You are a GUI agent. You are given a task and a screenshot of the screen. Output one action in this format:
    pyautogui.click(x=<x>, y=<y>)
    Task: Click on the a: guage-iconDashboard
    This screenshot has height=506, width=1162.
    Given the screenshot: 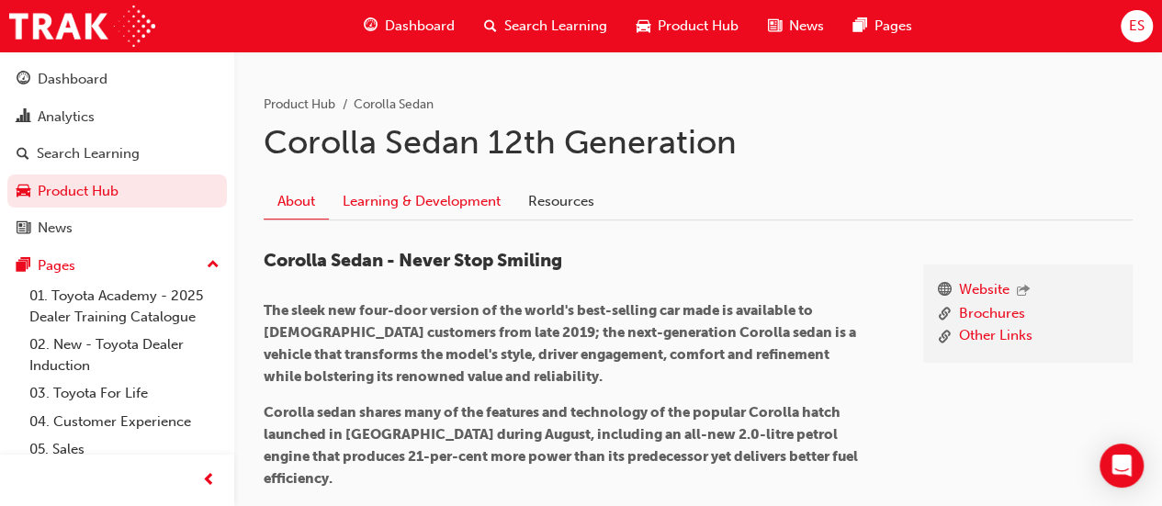 What is the action you would take?
    pyautogui.click(x=409, y=26)
    